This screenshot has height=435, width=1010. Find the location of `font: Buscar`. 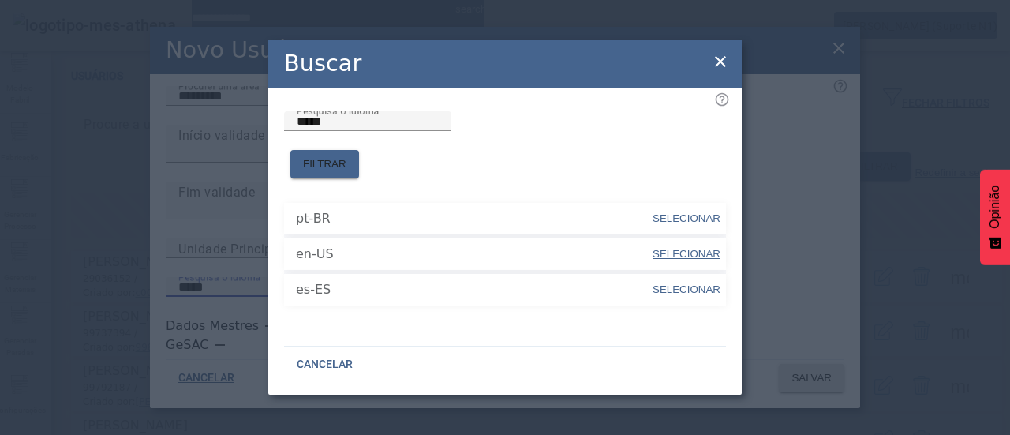

font: Buscar is located at coordinates (323, 63).